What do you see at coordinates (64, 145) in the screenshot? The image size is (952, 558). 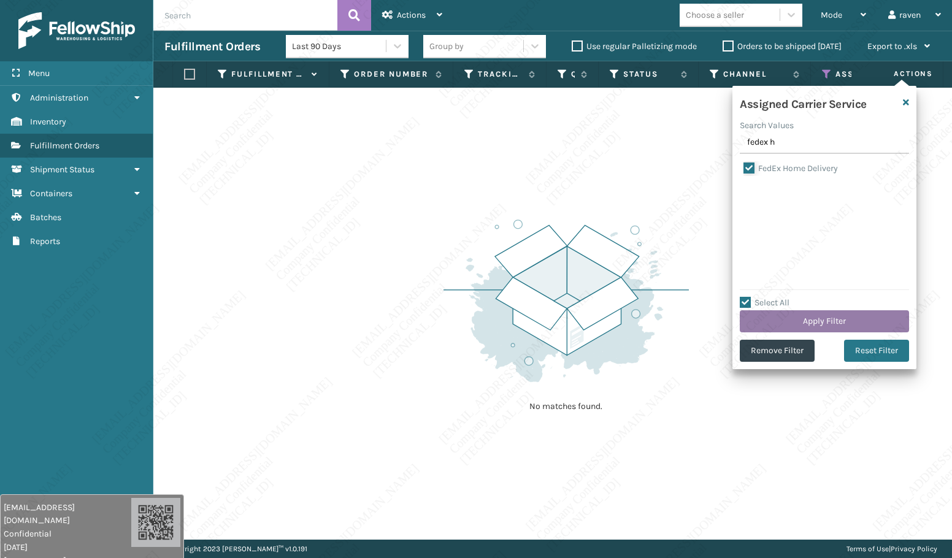 I see `span: Fulfillment Orders` at bounding box center [64, 145].